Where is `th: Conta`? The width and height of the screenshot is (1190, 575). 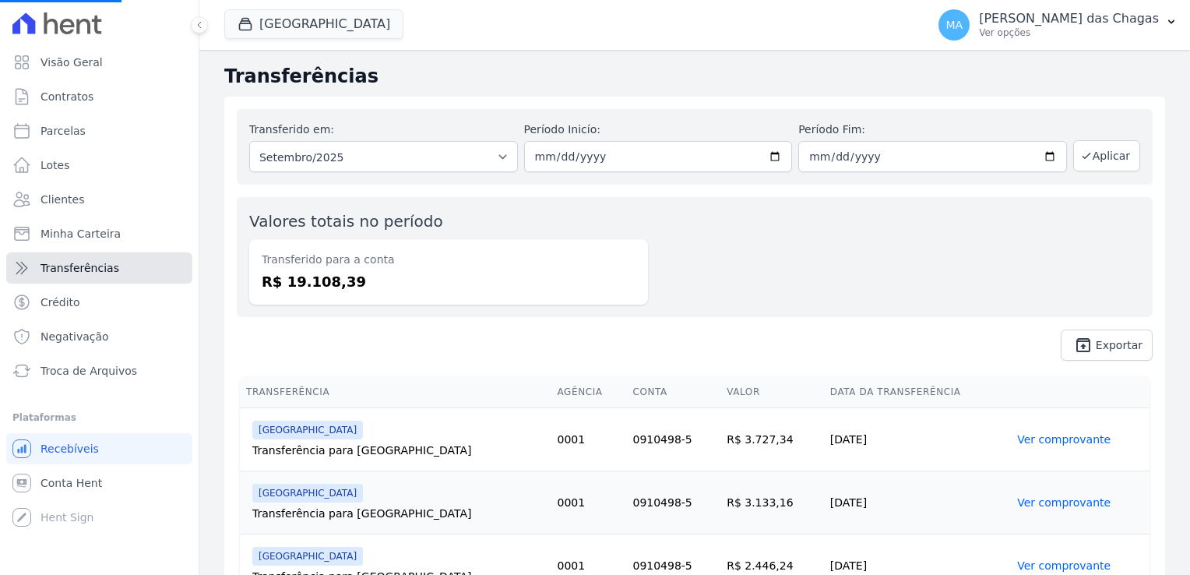
th: Conta is located at coordinates (673, 392).